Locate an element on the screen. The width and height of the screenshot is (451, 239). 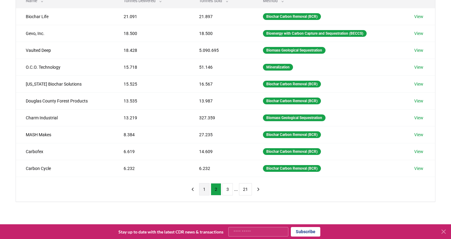
td: 16.567 is located at coordinates (221, 84).